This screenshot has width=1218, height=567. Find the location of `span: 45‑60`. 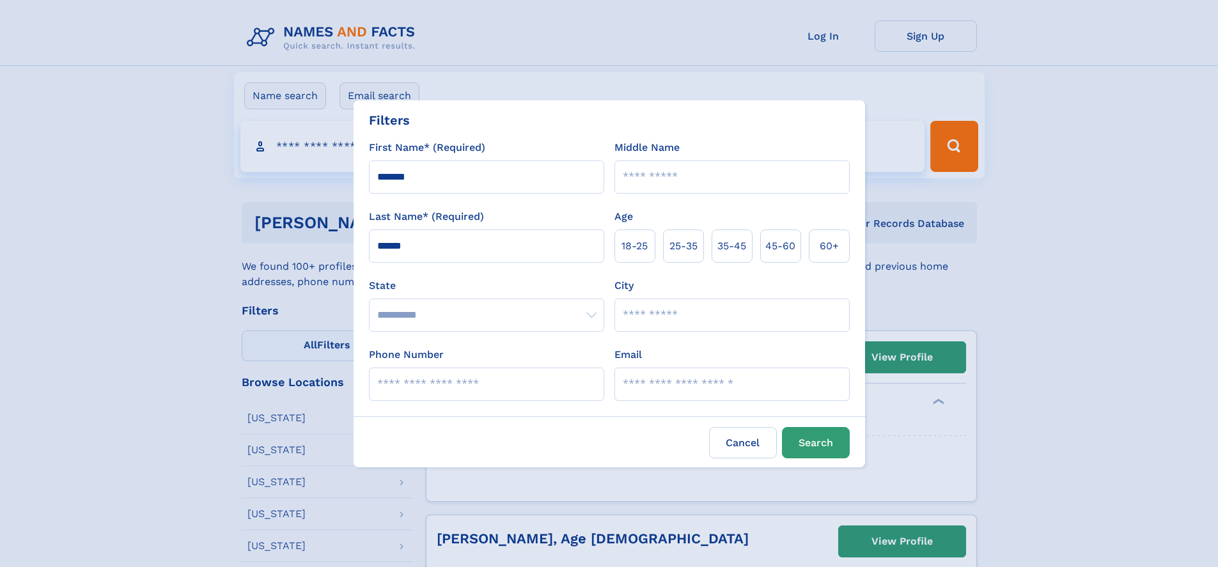

span: 45‑60 is located at coordinates (780, 246).